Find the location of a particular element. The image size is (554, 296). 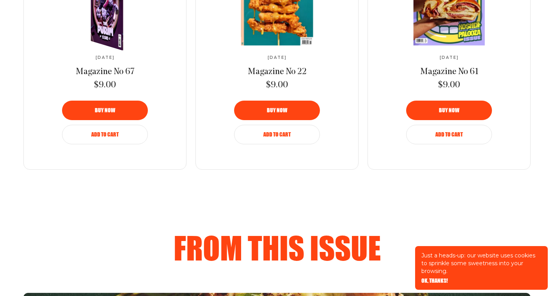

a: Magazine No 61 is located at coordinates (449, 72).